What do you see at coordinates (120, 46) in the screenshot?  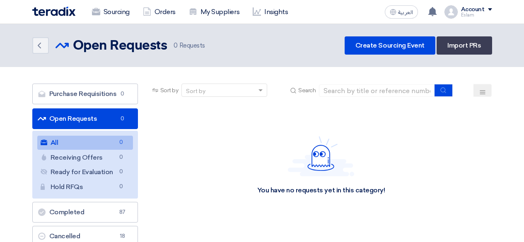 I see `h2: Open Requests` at bounding box center [120, 46].